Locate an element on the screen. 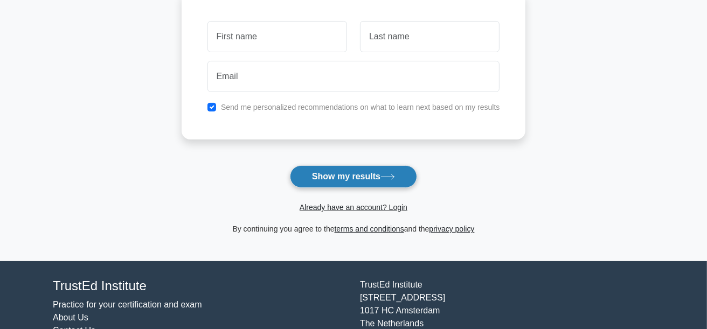 The height and width of the screenshot is (329, 707). a: Practice for your certification and exam is located at coordinates (127, 305).